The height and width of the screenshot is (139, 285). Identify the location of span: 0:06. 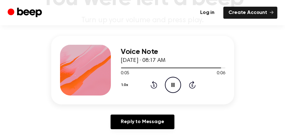
(221, 73).